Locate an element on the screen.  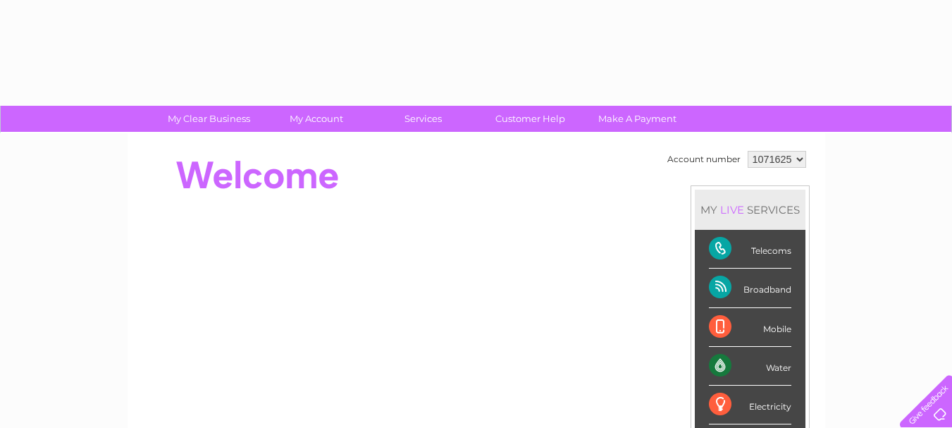
a: Customer Help is located at coordinates (530, 118).